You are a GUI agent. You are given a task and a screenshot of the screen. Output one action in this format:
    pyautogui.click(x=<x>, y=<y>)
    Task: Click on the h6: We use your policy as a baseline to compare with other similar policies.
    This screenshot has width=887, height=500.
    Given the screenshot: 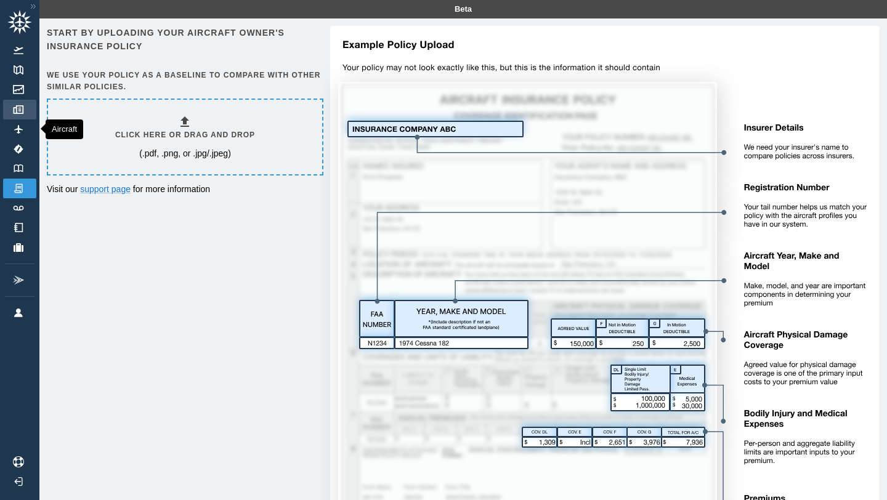 What is the action you would take?
    pyautogui.click(x=184, y=81)
    